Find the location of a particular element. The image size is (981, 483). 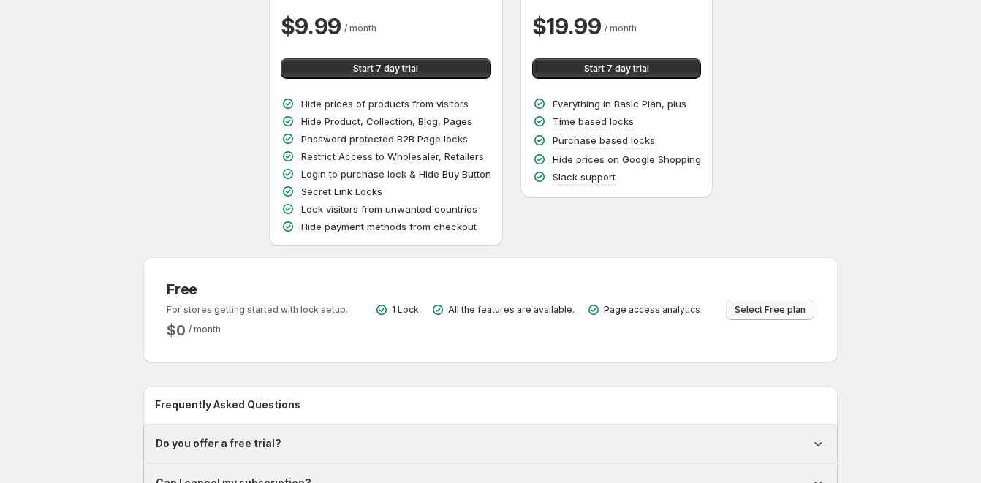

p: Purchase based locks. is located at coordinates (604, 140).